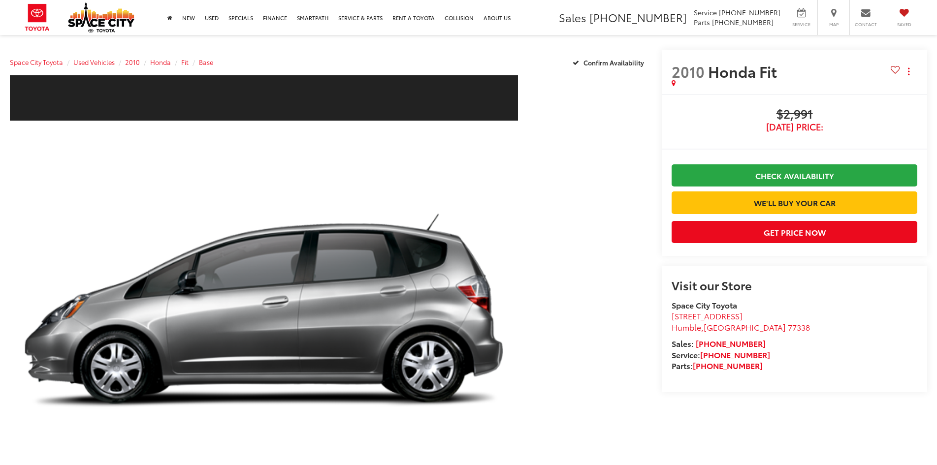 The width and height of the screenshot is (937, 465). Describe the element at coordinates (161, 62) in the screenshot. I see `a: Honda` at that location.